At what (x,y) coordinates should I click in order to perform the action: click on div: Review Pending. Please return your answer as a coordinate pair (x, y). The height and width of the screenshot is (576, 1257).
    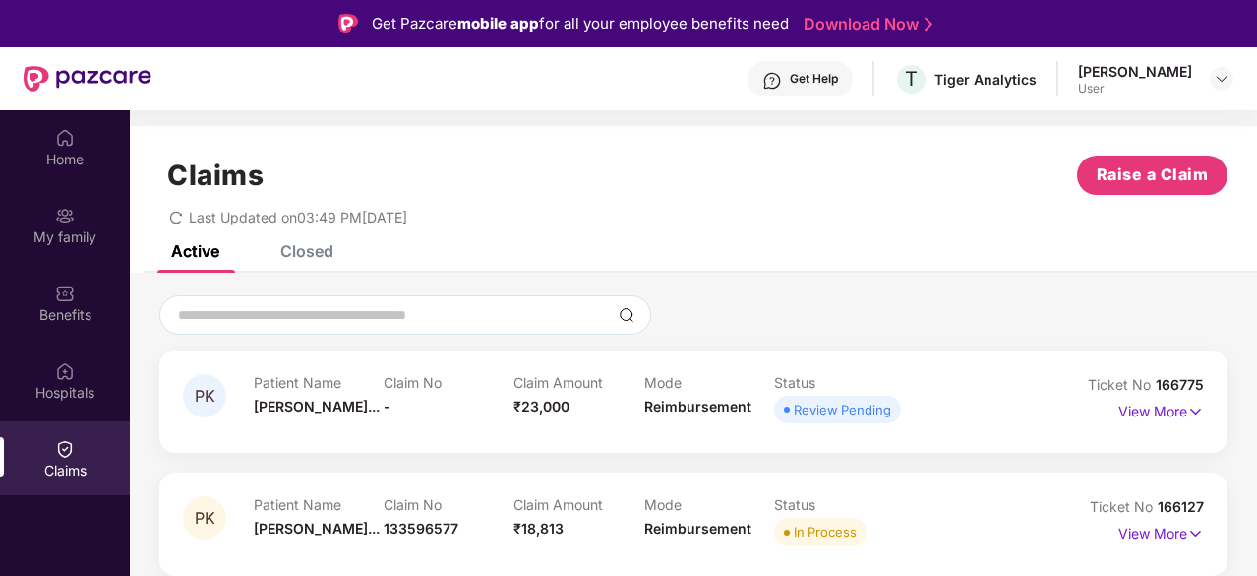
    Looking at the image, I should click on (842, 409).